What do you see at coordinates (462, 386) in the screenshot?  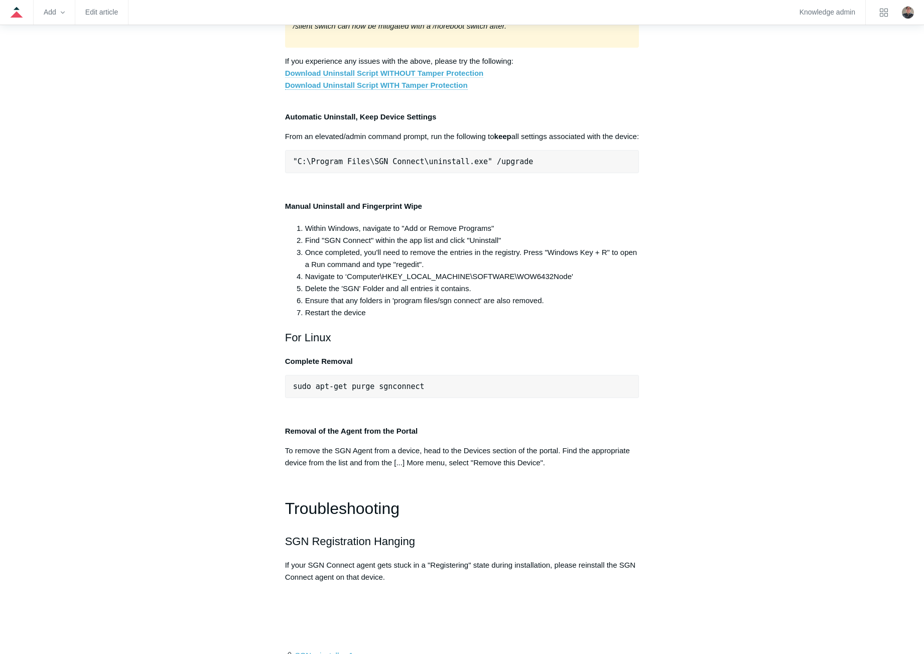 I see `pre: sudo apt-get purge sgnconnect` at bounding box center [462, 386].